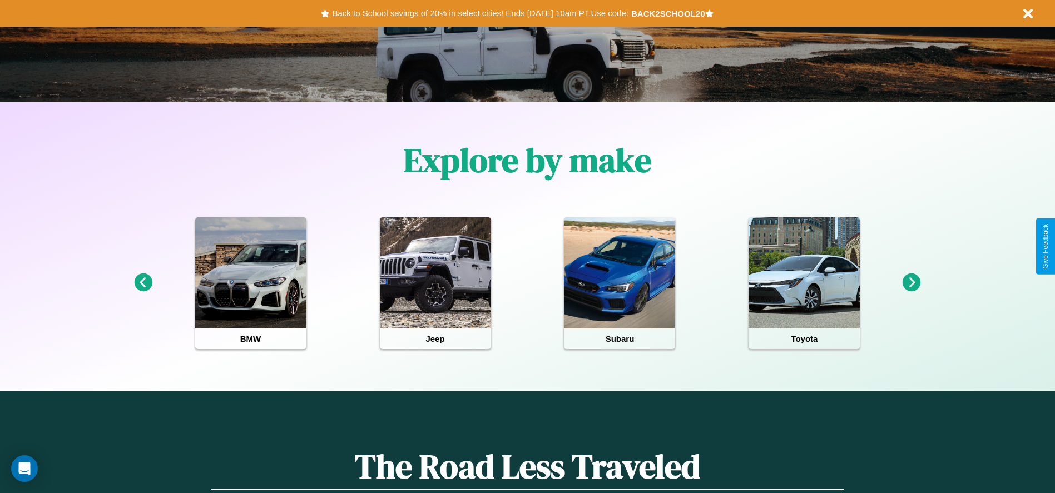 Image resolution: width=1055 pixels, height=493 pixels. I want to click on b: BACK2SCHOOL20, so click(668, 13).